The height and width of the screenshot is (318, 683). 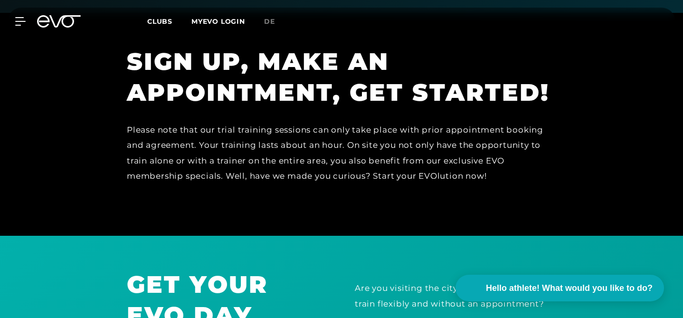 I want to click on font: MYEVO LOGIN, so click(x=218, y=21).